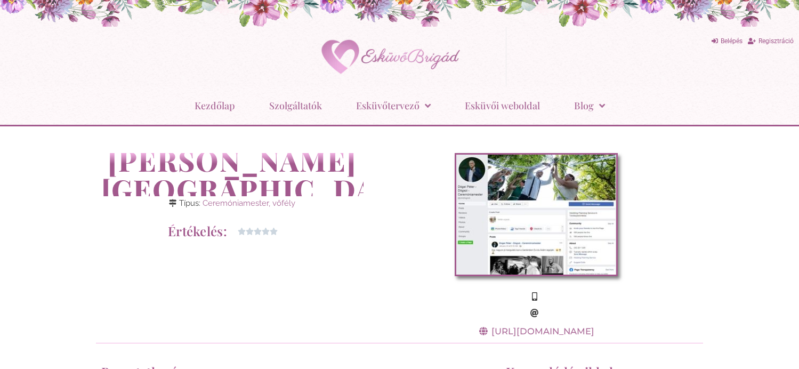 Image resolution: width=799 pixels, height=369 pixels. What do you see at coordinates (167, 231) in the screenshot?
I see `h2: Értékelés:` at bounding box center [167, 231].